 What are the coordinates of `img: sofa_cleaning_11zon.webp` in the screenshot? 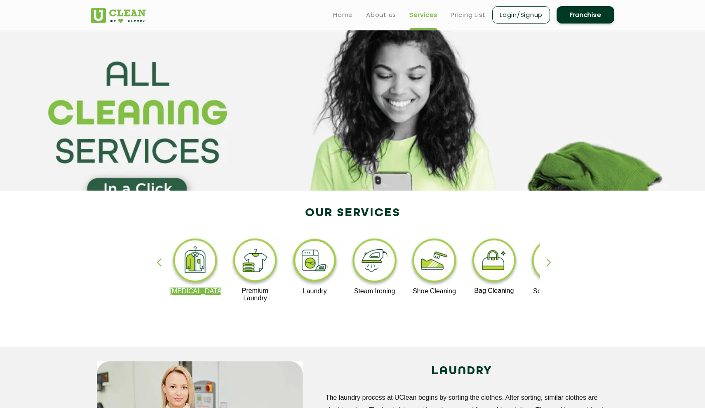 It's located at (554, 262).